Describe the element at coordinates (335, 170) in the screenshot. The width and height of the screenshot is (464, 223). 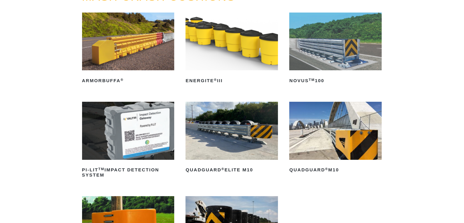
I see `h2: QuadGuard M10` at that location.